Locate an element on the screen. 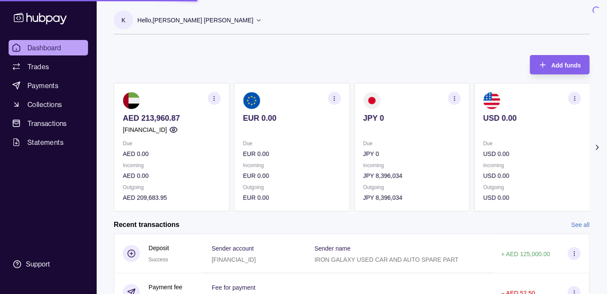 Image resolution: width=607 pixels, height=294 pixels. a: Support is located at coordinates (48, 264).